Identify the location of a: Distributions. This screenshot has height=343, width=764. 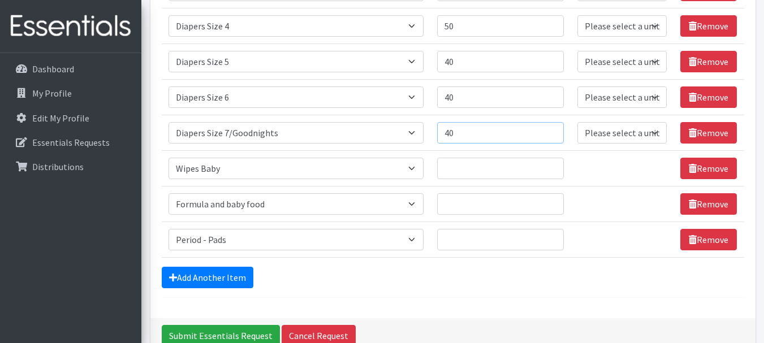
(71, 167).